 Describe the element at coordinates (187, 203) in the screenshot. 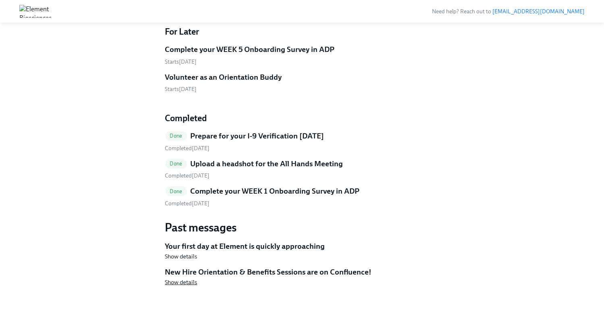

I see `span: Friday, September 26th 2025, 9:43 am` at that location.